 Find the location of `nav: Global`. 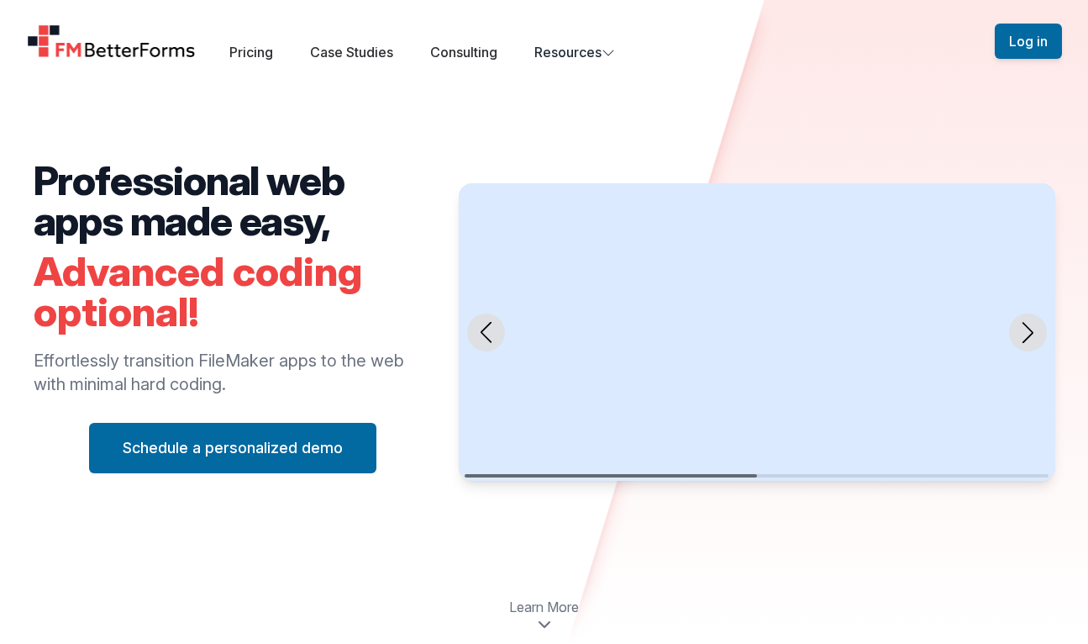

nav: Global is located at coordinates (544, 41).